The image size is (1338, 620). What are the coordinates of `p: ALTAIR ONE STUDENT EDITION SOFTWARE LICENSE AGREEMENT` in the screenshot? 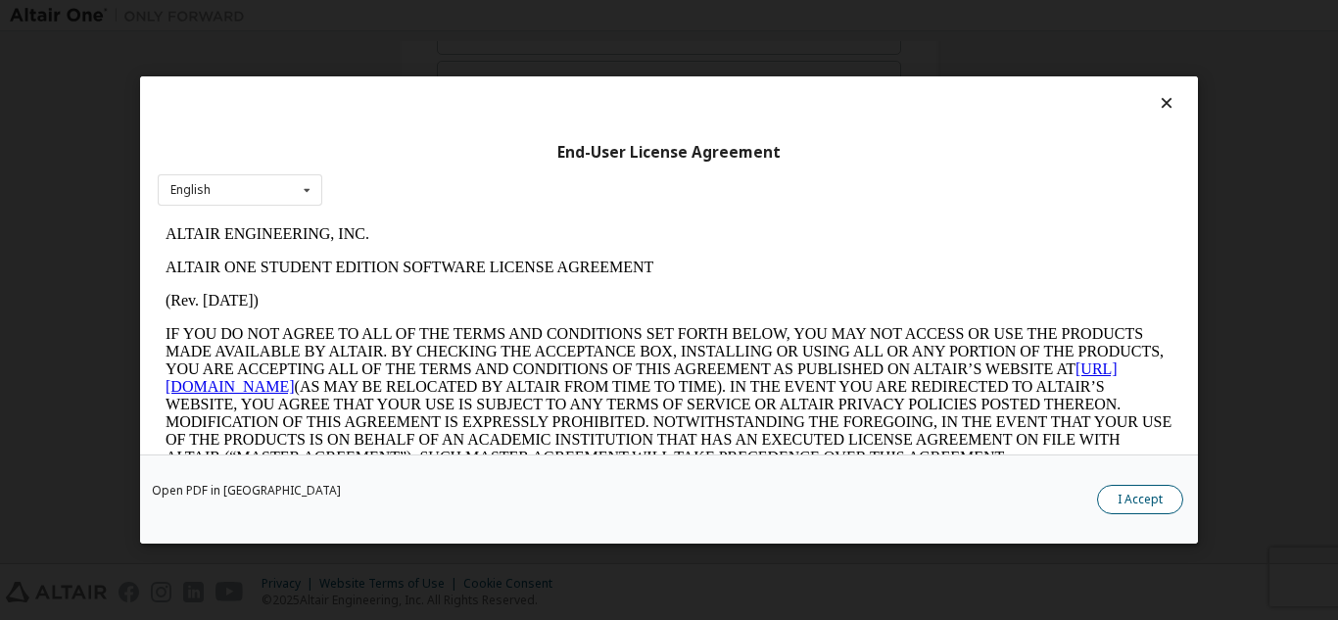 It's located at (511, 50).